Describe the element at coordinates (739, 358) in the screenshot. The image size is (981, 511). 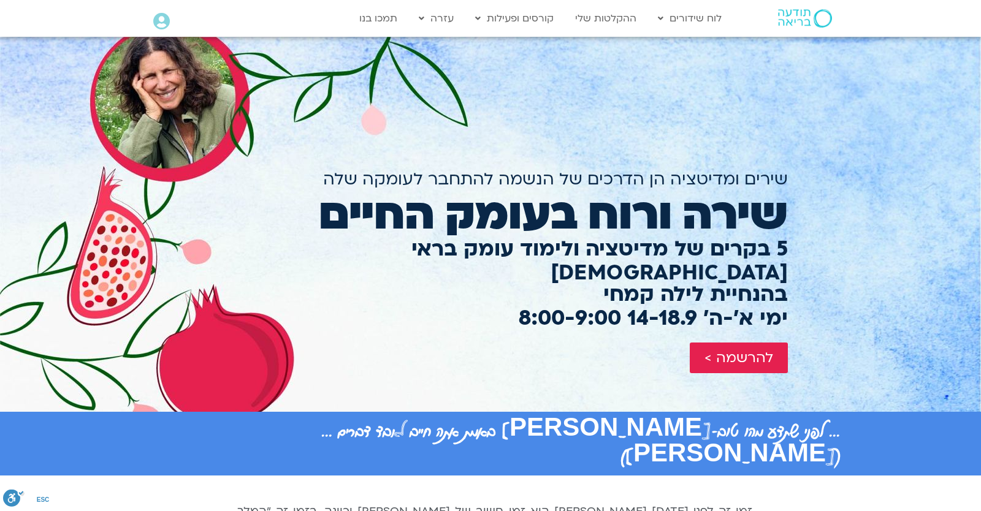
I see `span: להרשמה >` at that location.